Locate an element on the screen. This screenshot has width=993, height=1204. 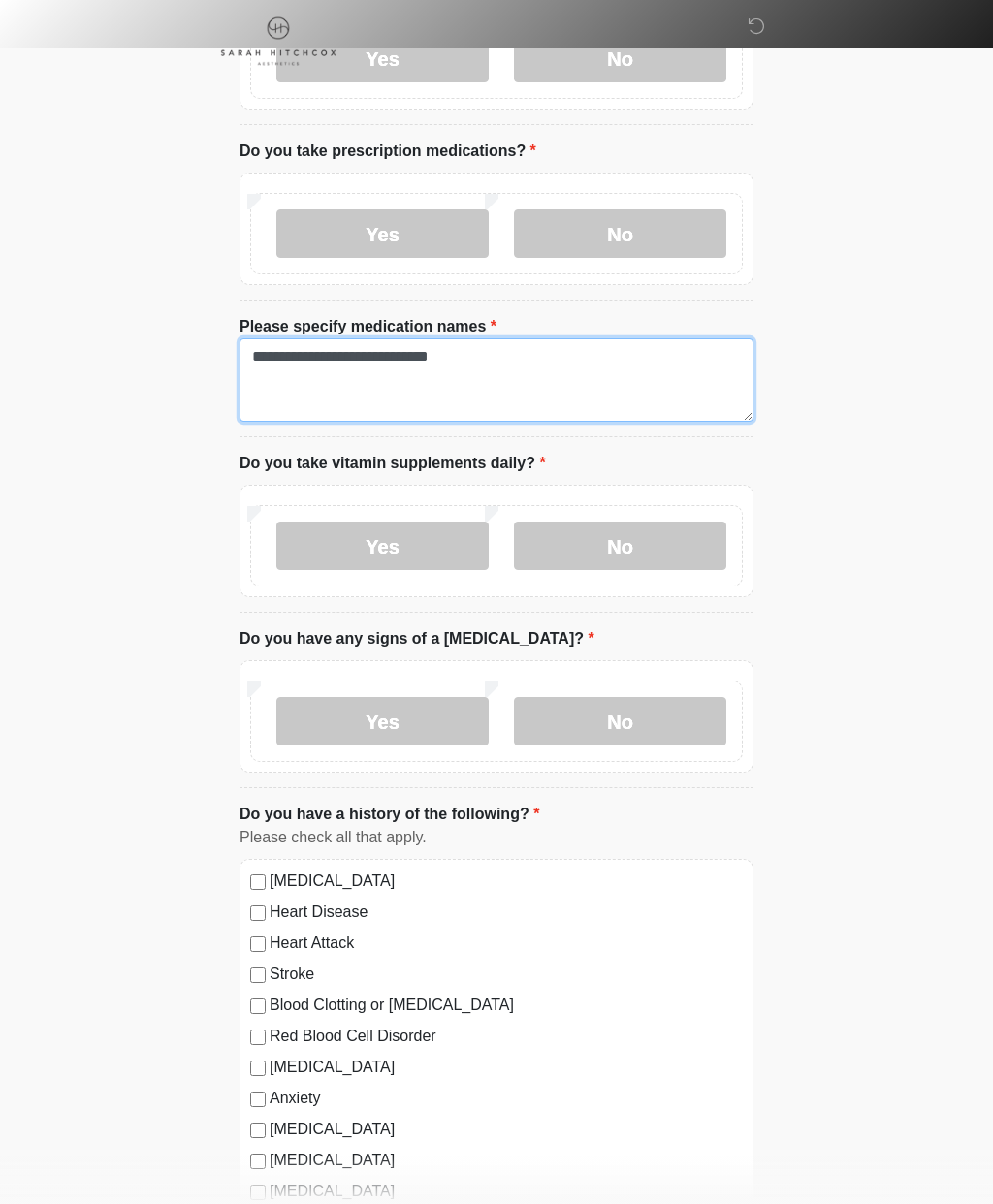
label: Red Blood Cell Disorder is located at coordinates (506, 1037).